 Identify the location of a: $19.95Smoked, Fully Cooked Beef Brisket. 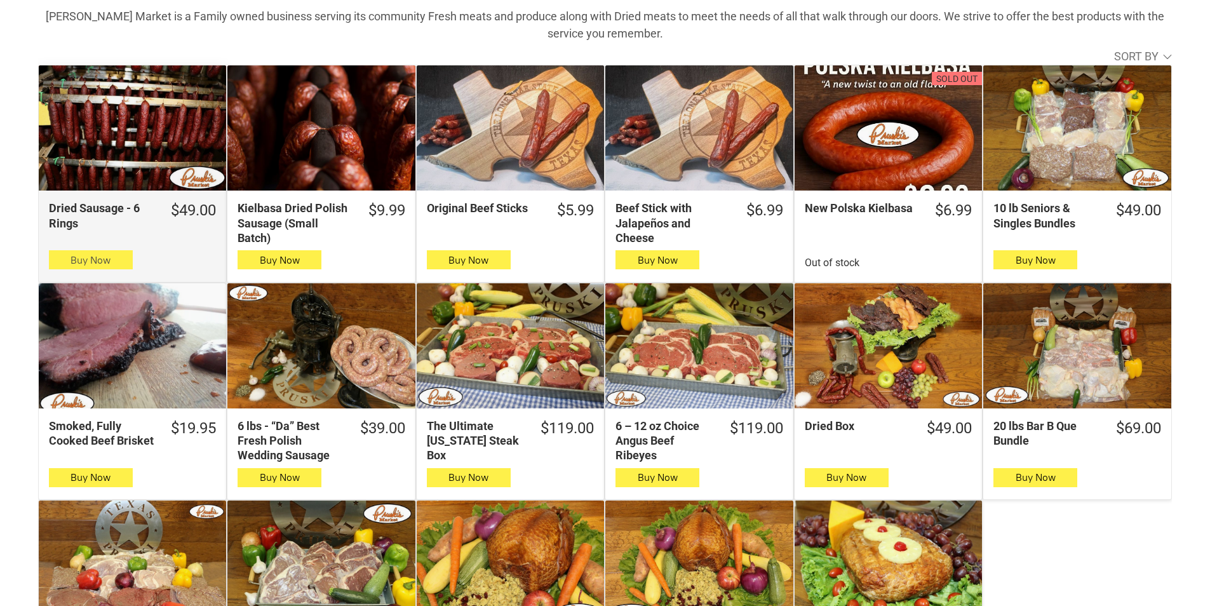
(132, 433).